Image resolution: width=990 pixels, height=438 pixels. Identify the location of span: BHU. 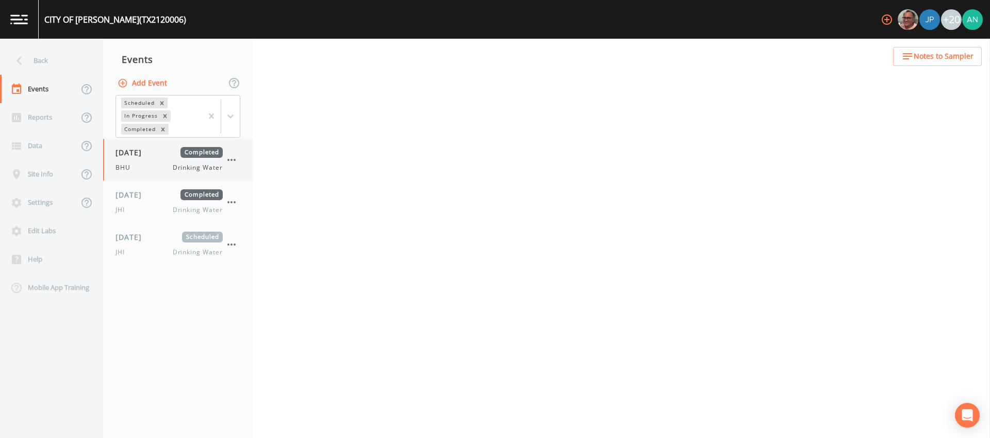
(126, 168).